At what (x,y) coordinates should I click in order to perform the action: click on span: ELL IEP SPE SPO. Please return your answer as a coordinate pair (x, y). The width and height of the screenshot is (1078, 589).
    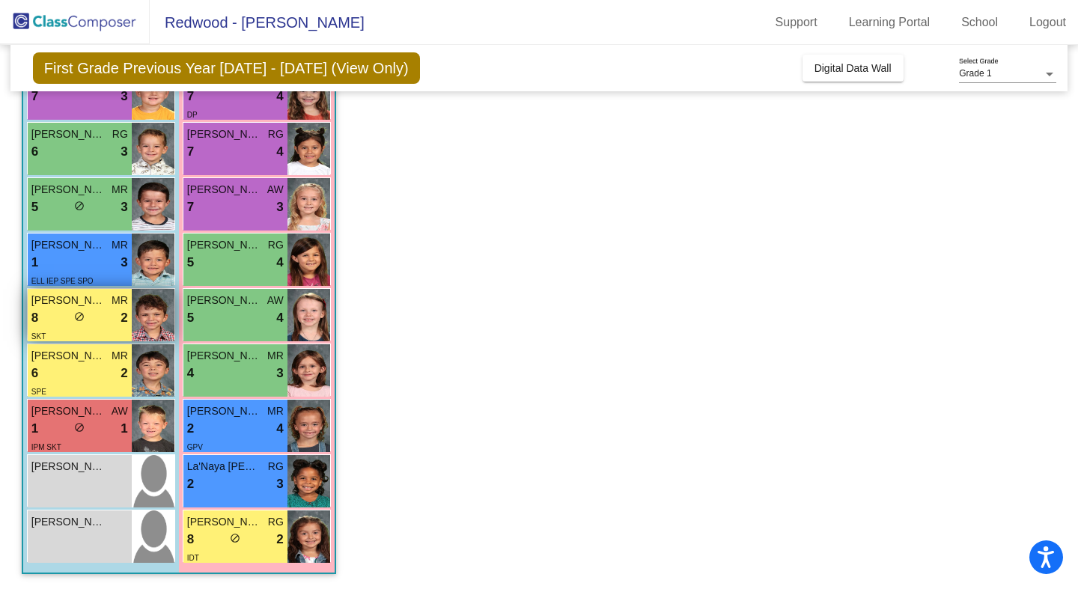
    Looking at the image, I should click on (62, 281).